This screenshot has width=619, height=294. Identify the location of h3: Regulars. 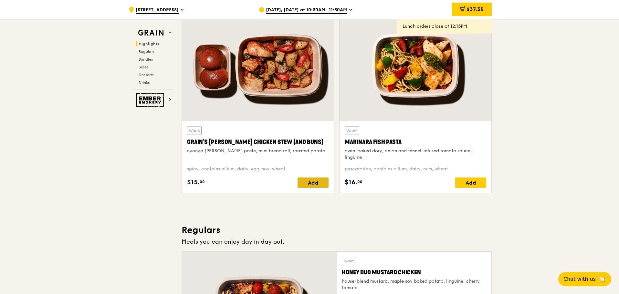
(336, 230).